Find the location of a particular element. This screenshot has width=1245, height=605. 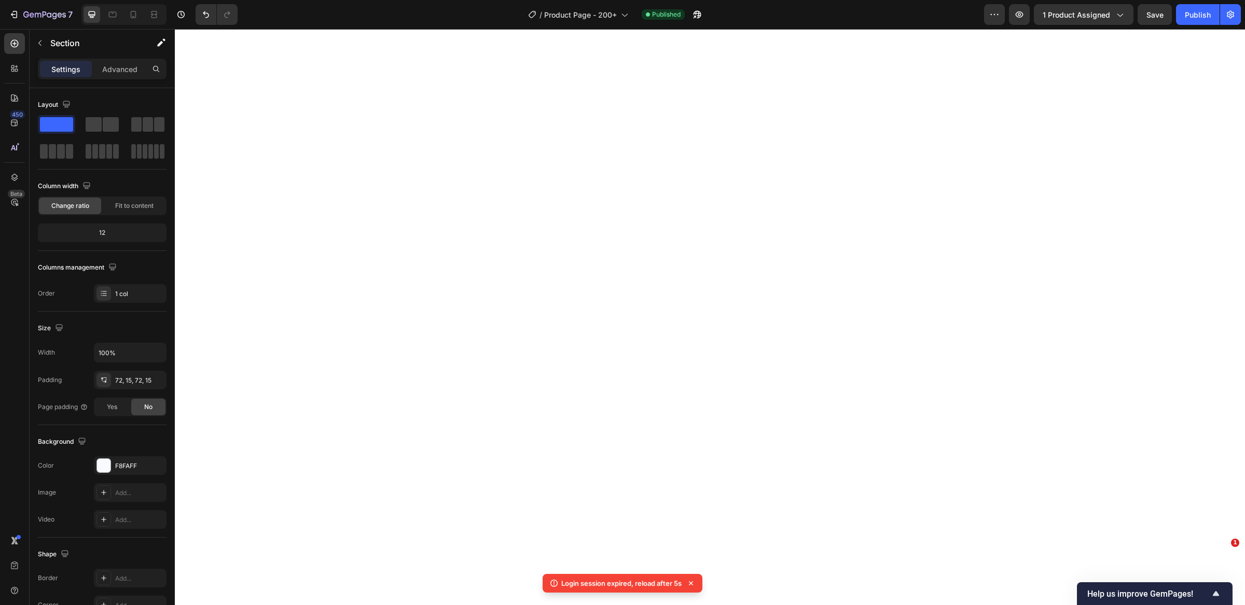

div: Padding is located at coordinates (50, 380).